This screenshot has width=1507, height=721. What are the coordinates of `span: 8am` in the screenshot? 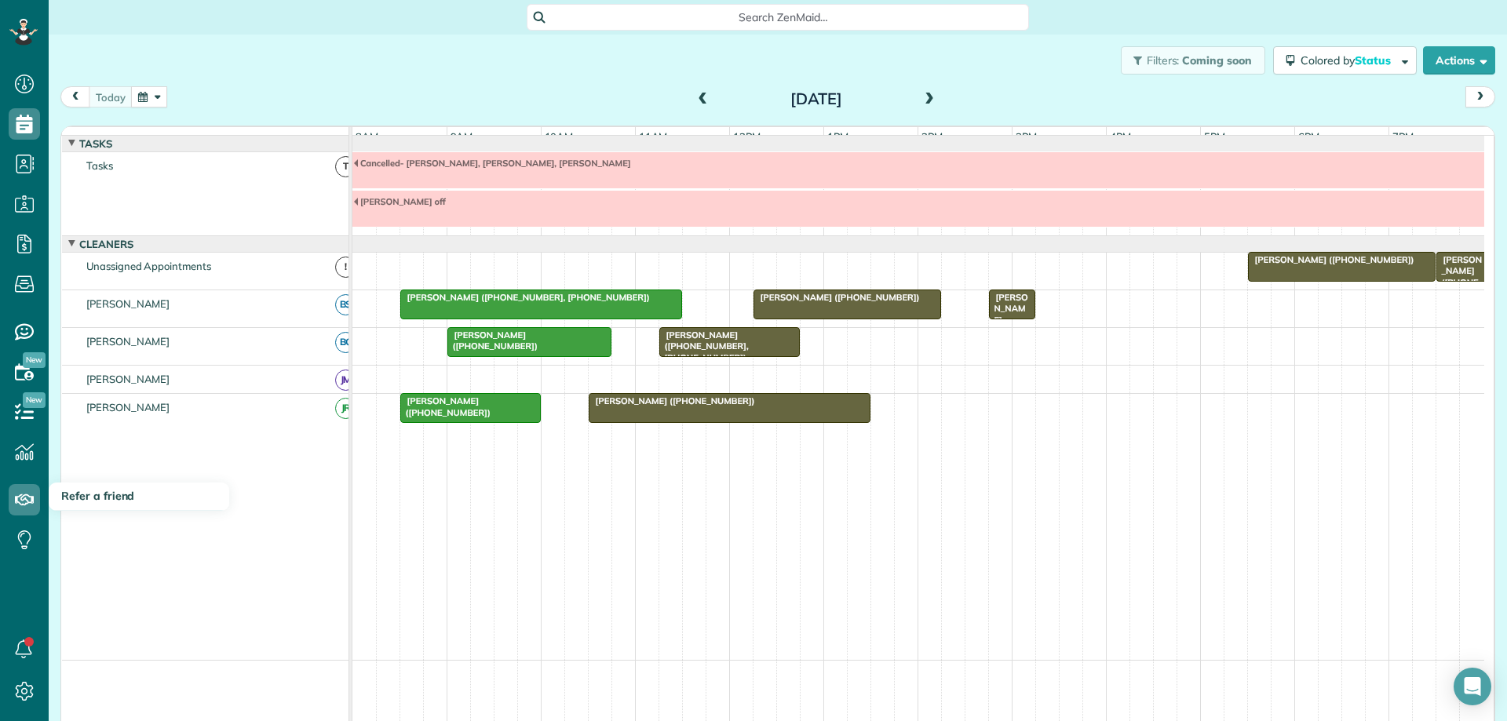 It's located at (367, 137).